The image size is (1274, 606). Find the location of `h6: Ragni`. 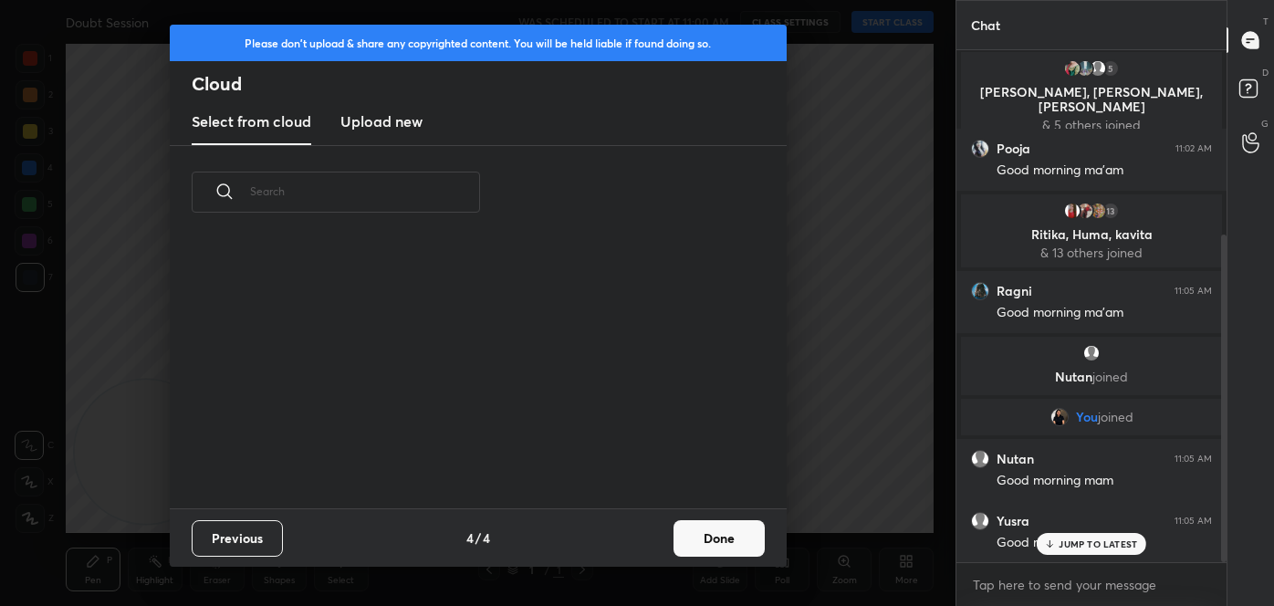

h6: Ragni is located at coordinates (1014, 291).